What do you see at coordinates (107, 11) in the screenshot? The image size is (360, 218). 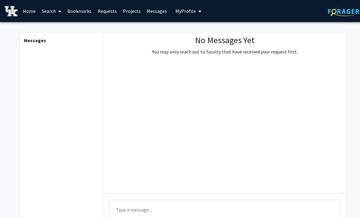 I see `a: Requests` at bounding box center [107, 11].